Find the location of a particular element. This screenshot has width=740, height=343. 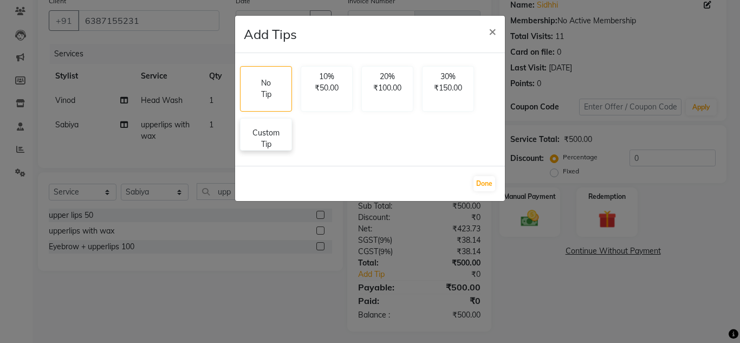

h4: Add Tips is located at coordinates (270, 34).